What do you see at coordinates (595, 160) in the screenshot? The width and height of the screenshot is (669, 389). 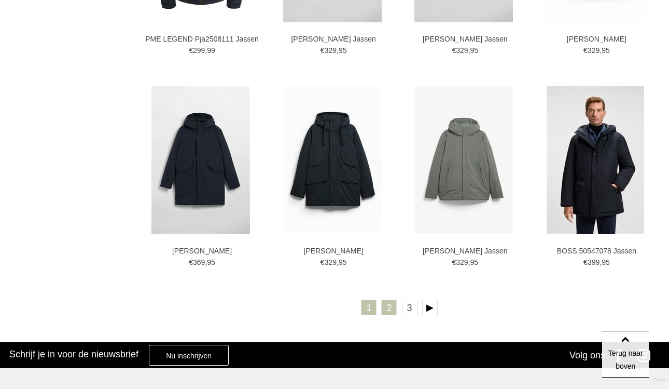 I see `img: BOSS 50547078 Jassen` at bounding box center [595, 160].